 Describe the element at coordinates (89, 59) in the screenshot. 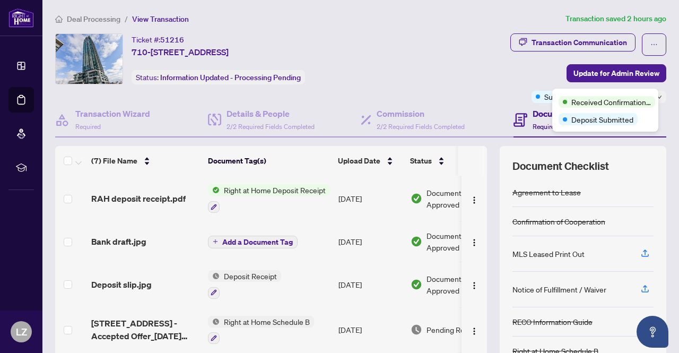

I see `img: IMG-W12368334_1.jpg` at that location.